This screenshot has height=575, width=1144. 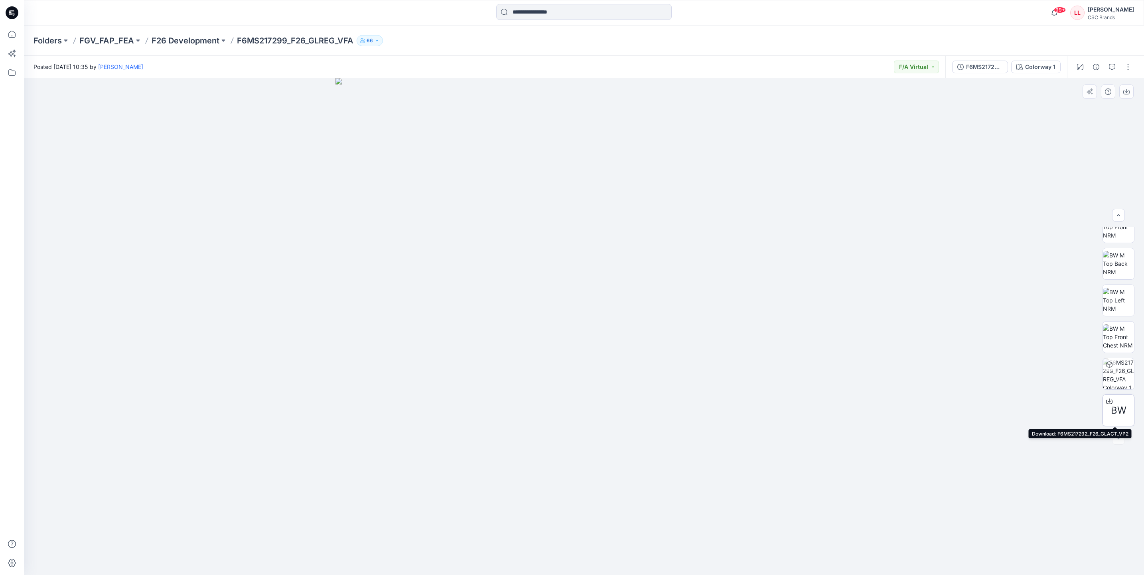 I want to click on img: eyJhbGciOiJIUzI1NiIsImtpZCI6IjAiLCJzbHQiOiJzZXMiLCJ0eXAiOiJKV1QifQ.eyJkYXRhIjp7InR5cGUiOiJzdG9yYW..., so click(x=584, y=327).